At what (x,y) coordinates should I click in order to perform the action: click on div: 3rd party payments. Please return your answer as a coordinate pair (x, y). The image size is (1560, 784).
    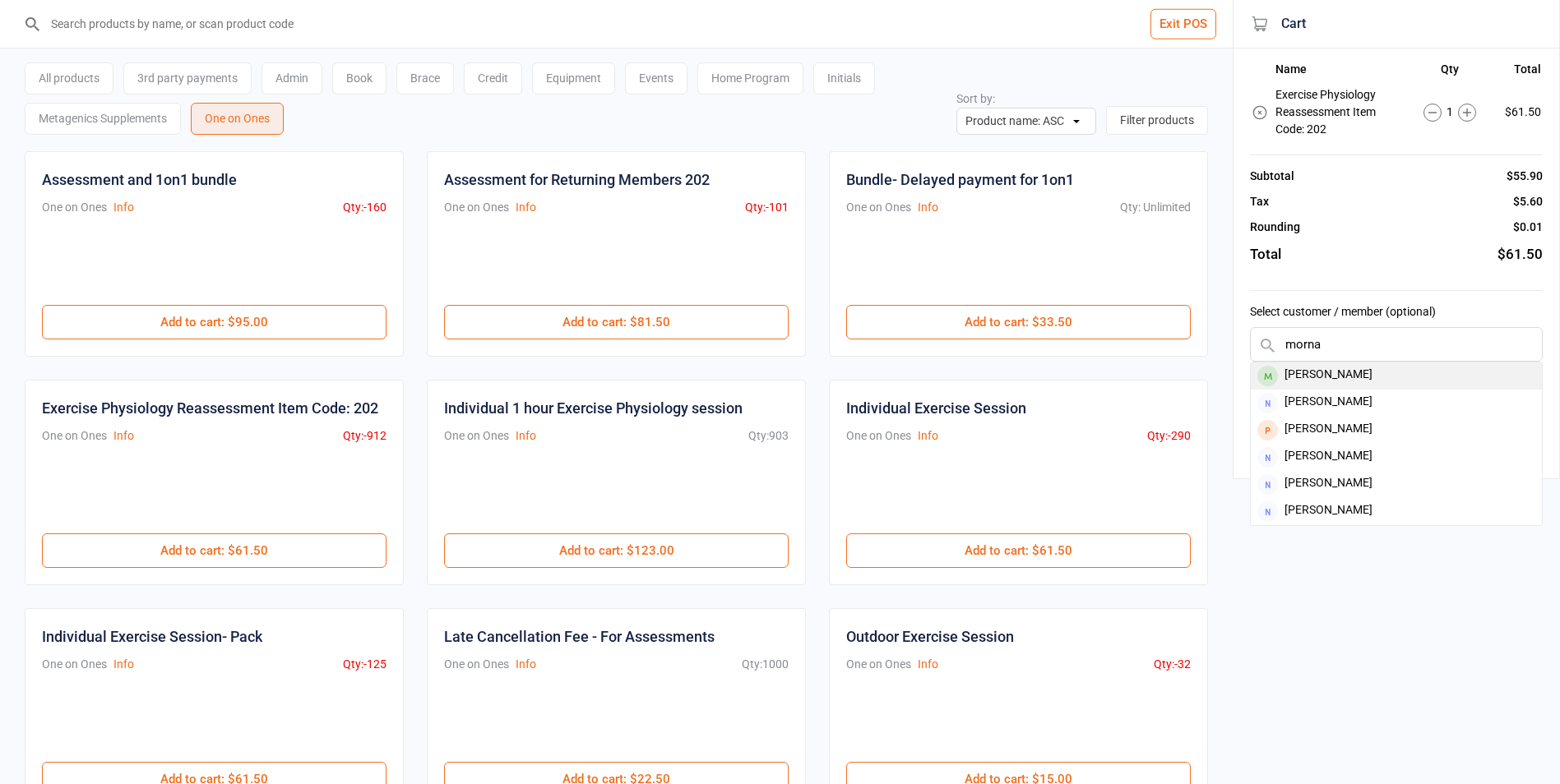
    Looking at the image, I should click on (188, 78).